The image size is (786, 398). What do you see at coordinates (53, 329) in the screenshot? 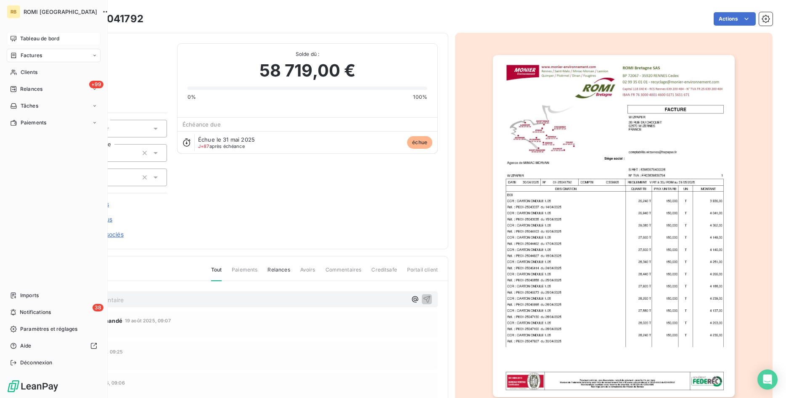
I see `a: Paramètres et réglages` at bounding box center [53, 329].